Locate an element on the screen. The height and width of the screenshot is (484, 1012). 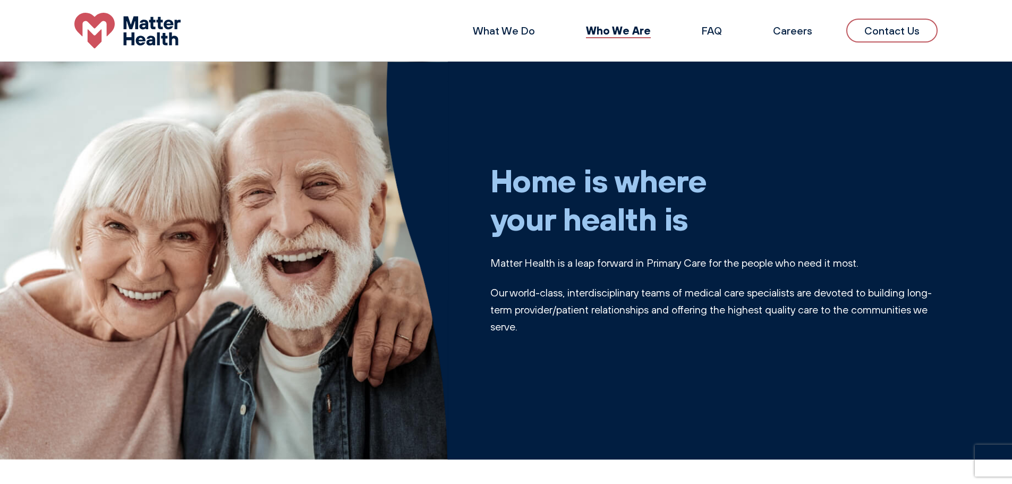
a: What We Do is located at coordinates (504, 30).